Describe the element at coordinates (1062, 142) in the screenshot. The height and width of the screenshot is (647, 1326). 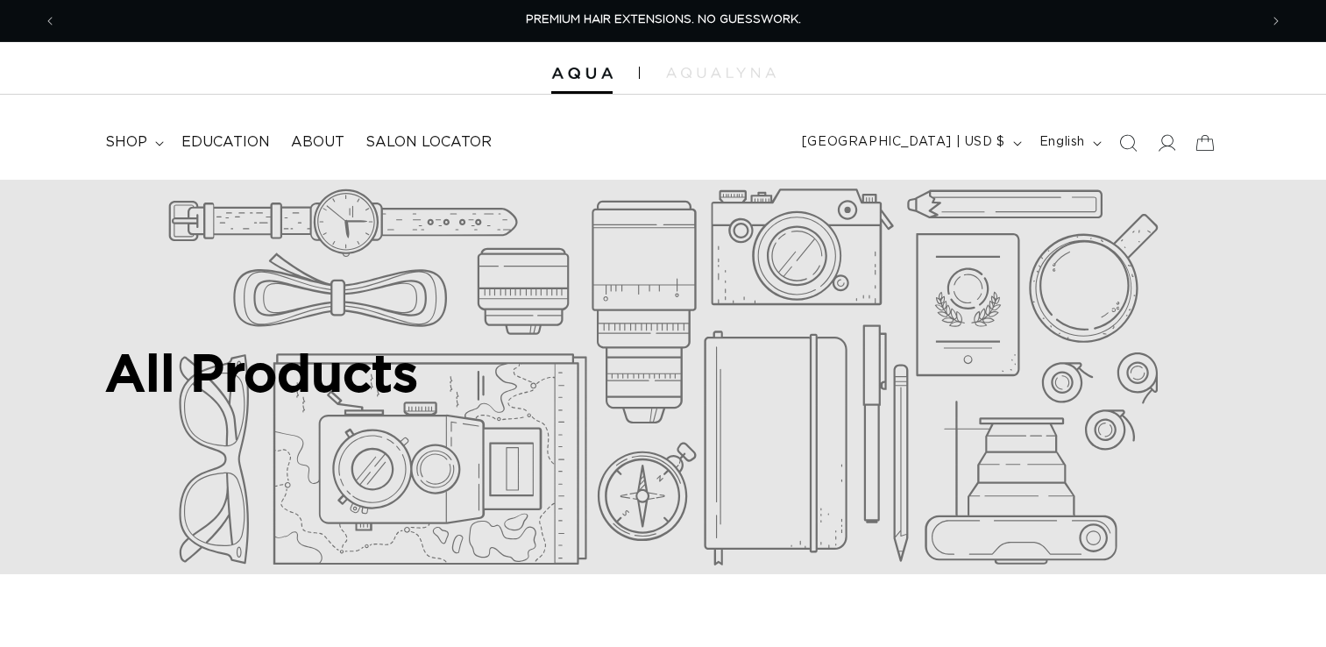
I see `span: English` at that location.